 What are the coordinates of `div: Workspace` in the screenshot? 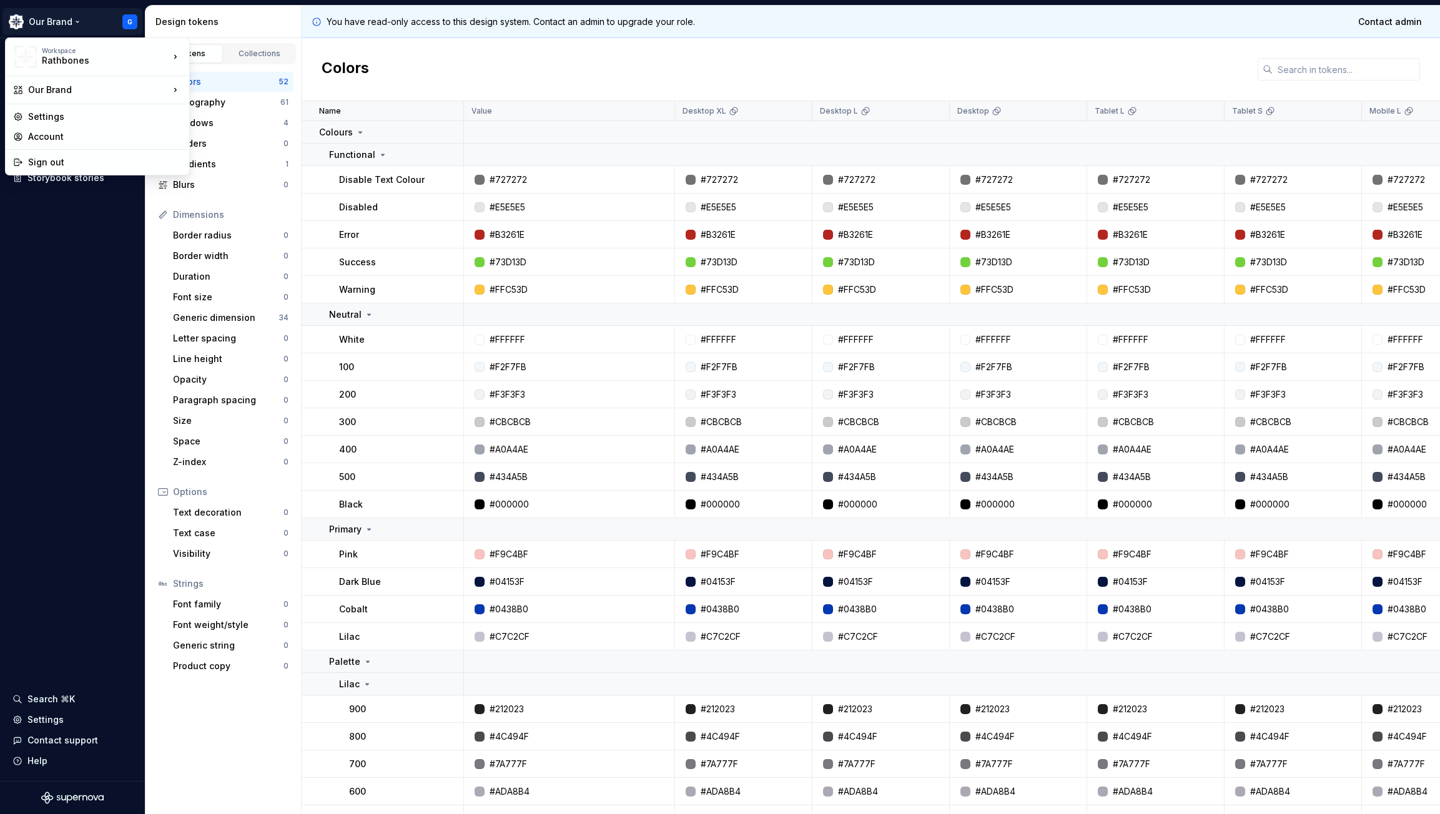 It's located at (106, 51).